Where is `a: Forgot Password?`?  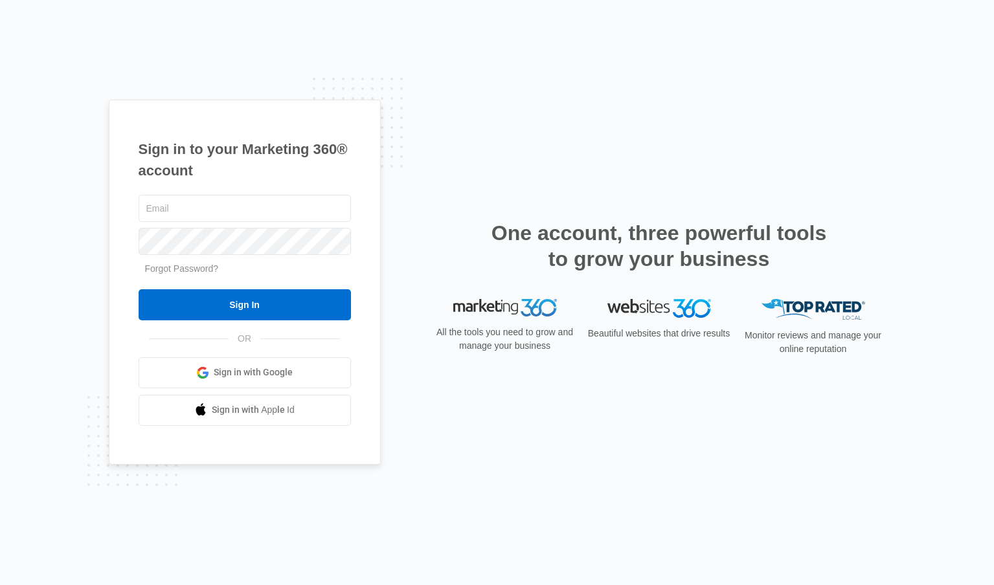 a: Forgot Password? is located at coordinates (182, 269).